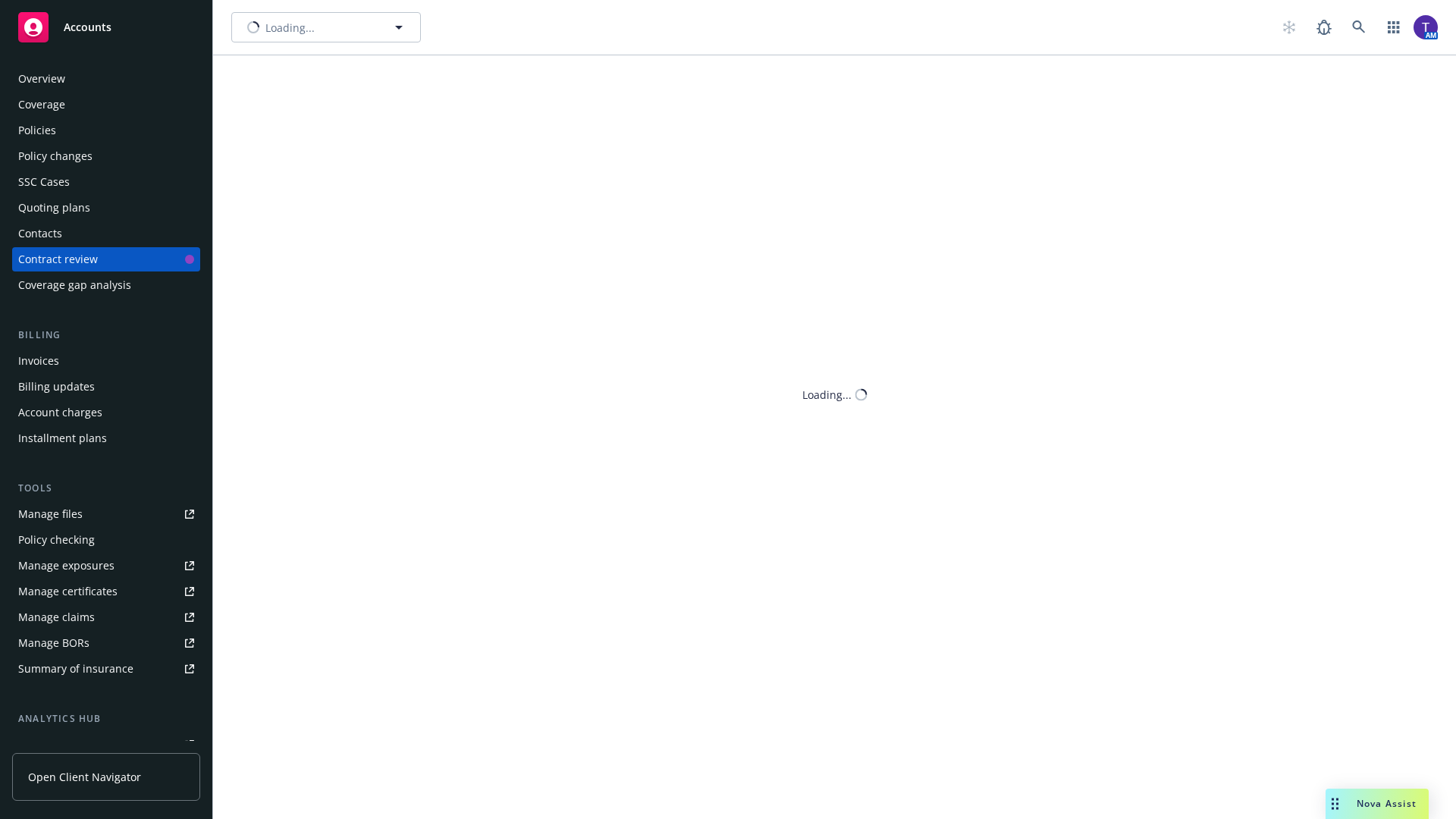 This screenshot has width=1456, height=819. Describe the element at coordinates (44, 182) in the screenshot. I see `div: SSC Cases` at that location.